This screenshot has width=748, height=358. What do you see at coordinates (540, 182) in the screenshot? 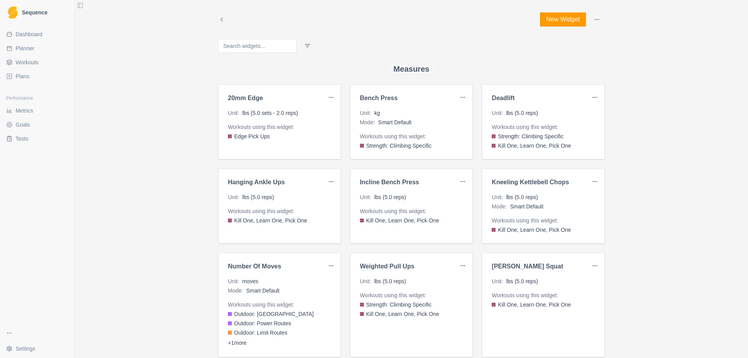
I see `h3: Kneeling Kettlebell Chops` at bounding box center [540, 182].